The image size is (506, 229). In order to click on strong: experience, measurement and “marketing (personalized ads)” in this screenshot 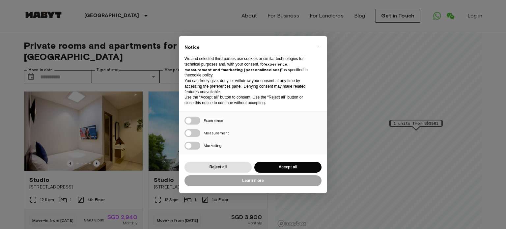, I will do `click(236, 67)`.